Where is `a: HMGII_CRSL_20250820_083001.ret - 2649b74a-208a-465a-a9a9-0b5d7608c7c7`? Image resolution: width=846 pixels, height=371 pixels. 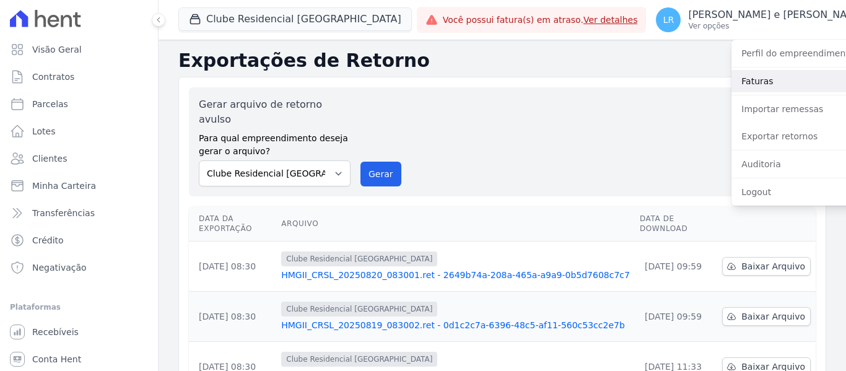
a: HMGII_CRSL_20250820_083001.ret - 2649b74a-208a-465a-a9a9-0b5d7608c7c7 is located at coordinates (455, 275).